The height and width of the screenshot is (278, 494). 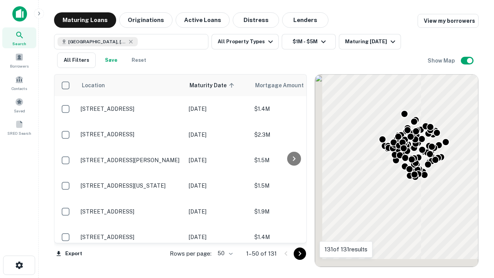 What do you see at coordinates (20, 14) in the screenshot?
I see `img: capitalize-icon.png` at bounding box center [20, 14].